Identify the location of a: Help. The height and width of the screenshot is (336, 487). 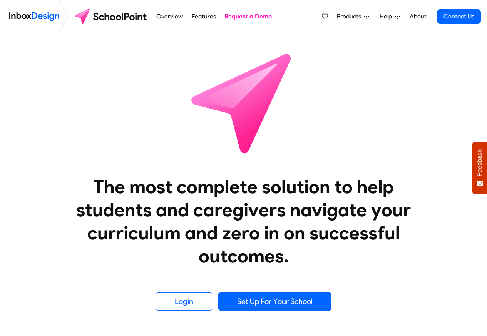
(390, 17).